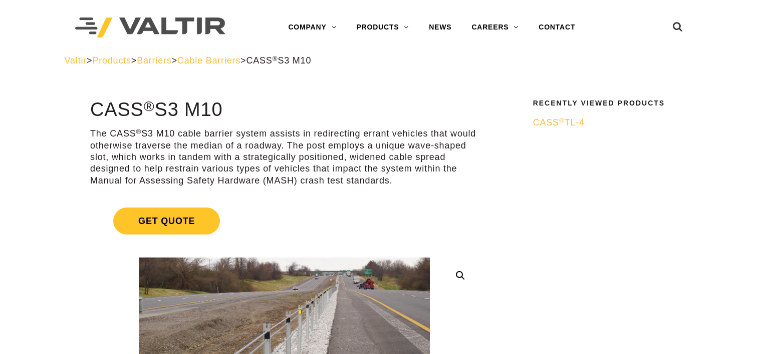 The width and height of the screenshot is (758, 354). Describe the element at coordinates (209, 61) in the screenshot. I see `a: Cable Barriers` at that location.